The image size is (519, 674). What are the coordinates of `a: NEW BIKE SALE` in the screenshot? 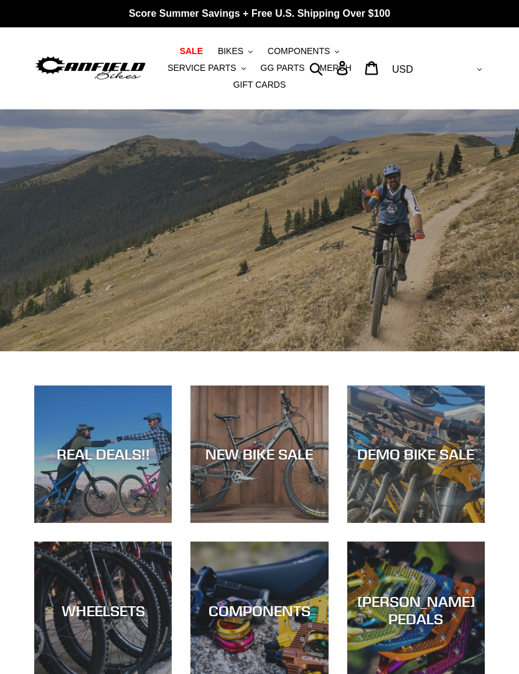 It's located at (259, 454).